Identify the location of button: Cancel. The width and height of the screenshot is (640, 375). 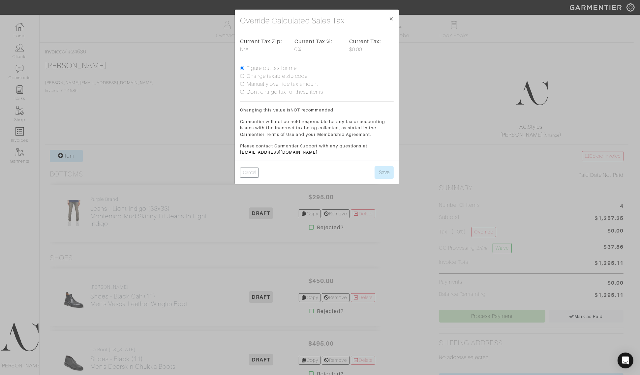
(249, 172).